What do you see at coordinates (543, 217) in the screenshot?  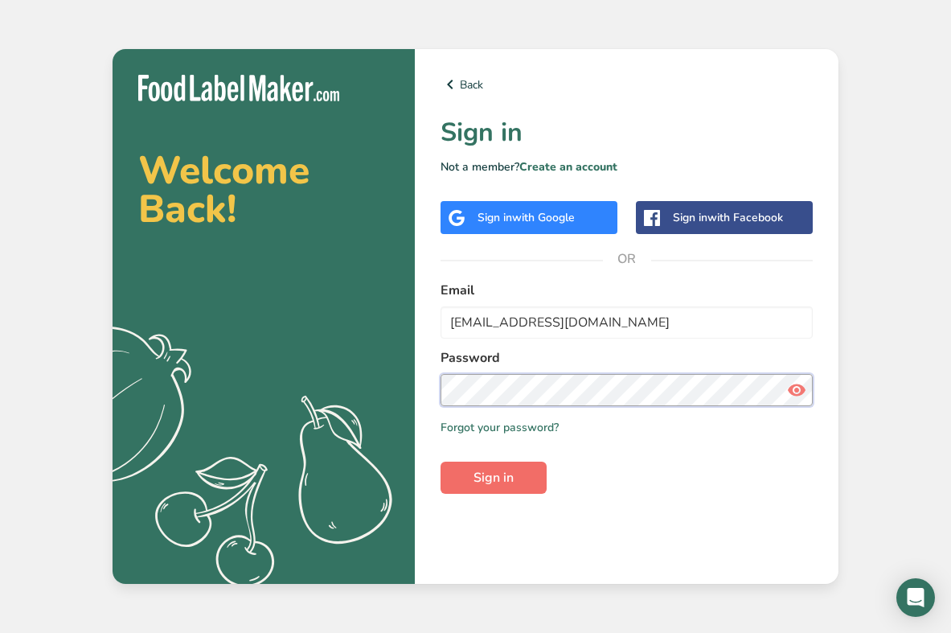 I see `span: with Google` at bounding box center [543, 217].